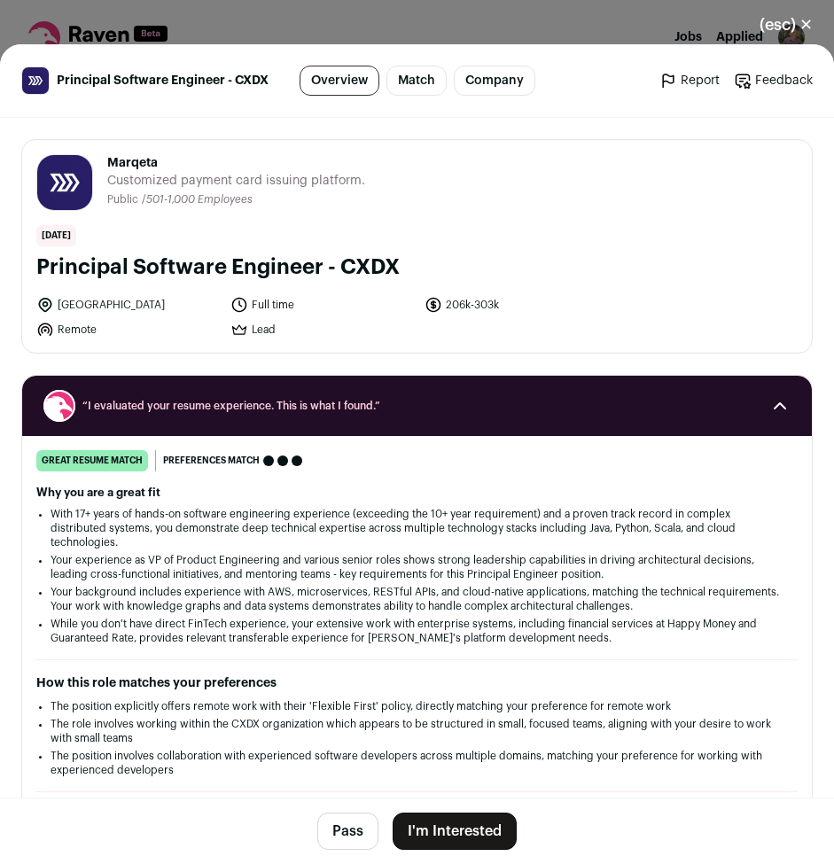 The image size is (834, 864). I want to click on li: Your background includes experience with AWS, microservices, RESTful APIs, and cloud-native appli..., so click(417, 599).